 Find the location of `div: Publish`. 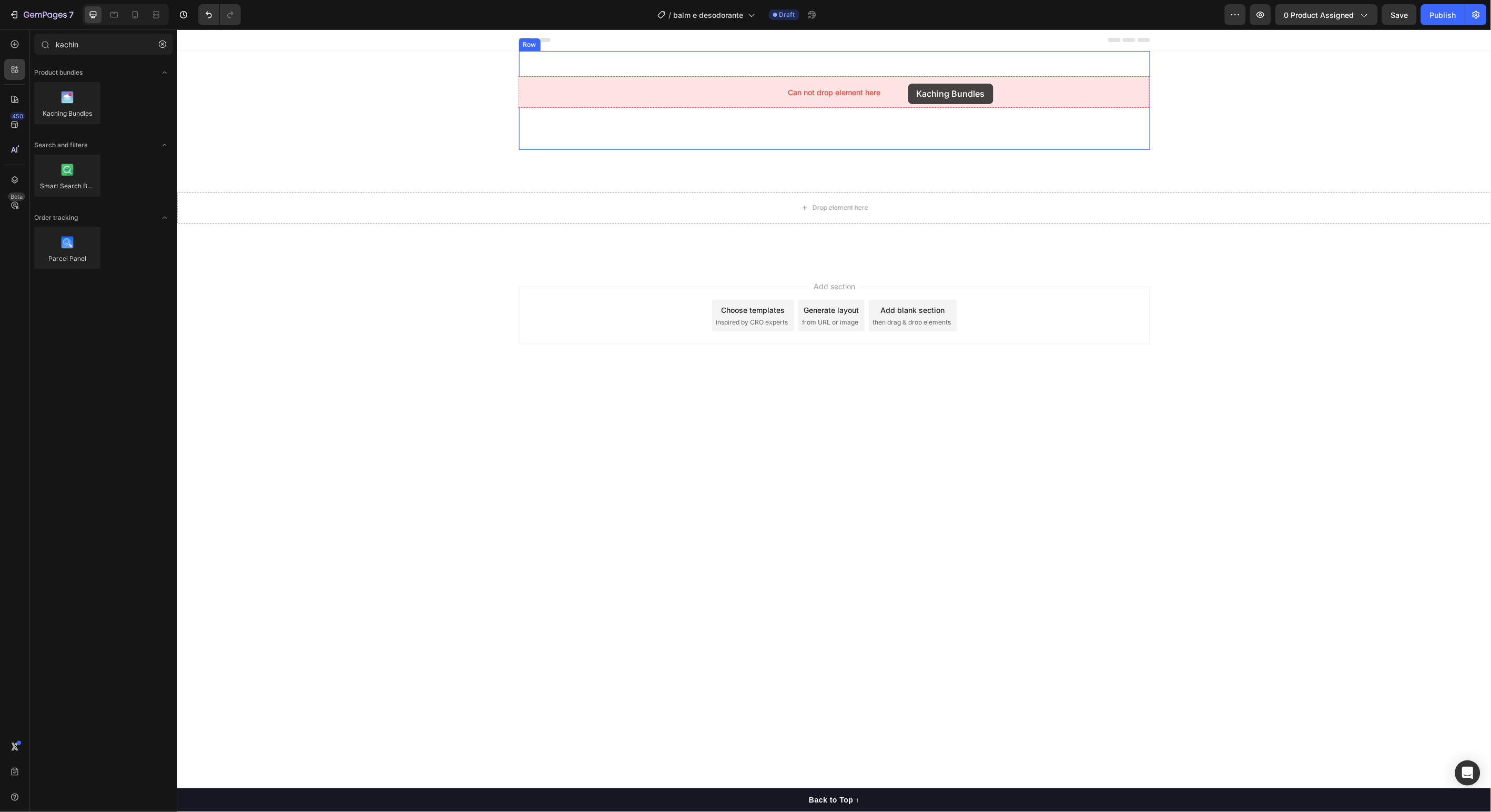

div: Publish is located at coordinates (1443, 15).